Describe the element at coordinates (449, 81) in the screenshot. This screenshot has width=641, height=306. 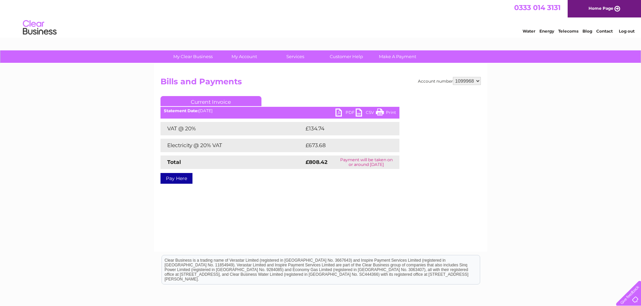
I see `div: Account number` at that location.